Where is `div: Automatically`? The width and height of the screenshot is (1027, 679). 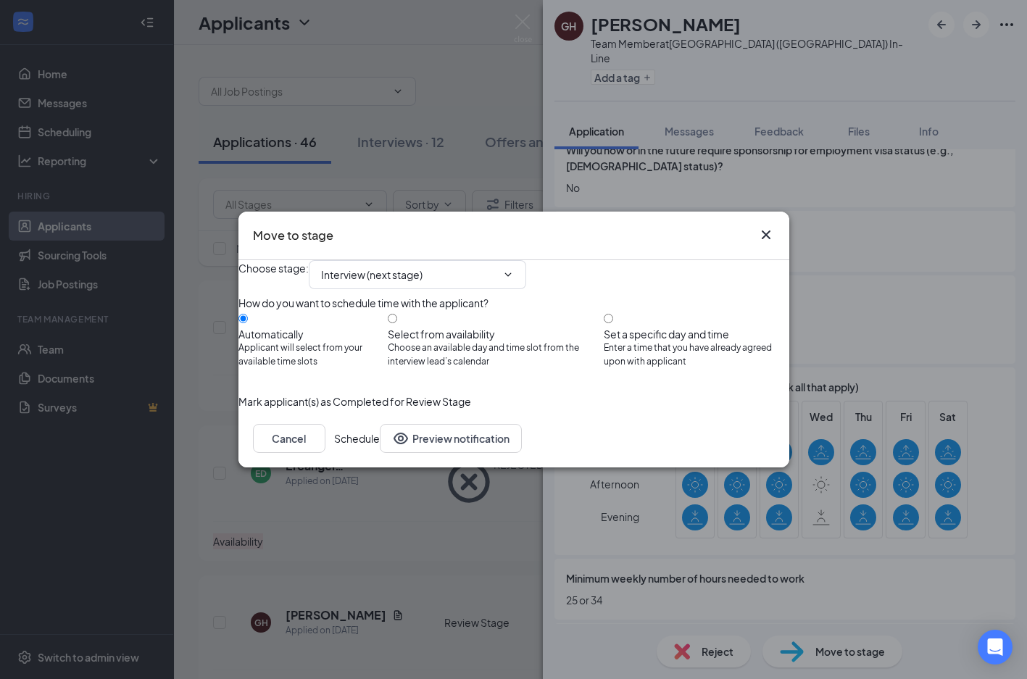 div: Automatically is located at coordinates (313, 334).